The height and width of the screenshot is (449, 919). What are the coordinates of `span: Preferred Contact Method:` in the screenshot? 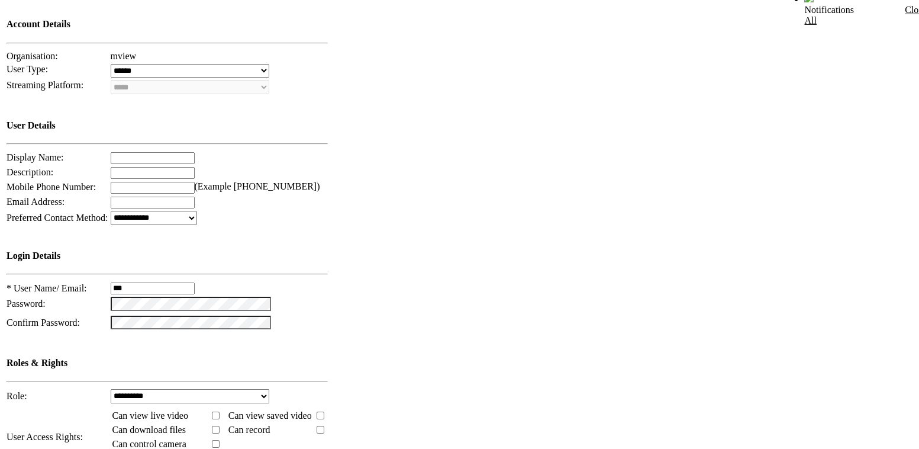 It's located at (57, 217).